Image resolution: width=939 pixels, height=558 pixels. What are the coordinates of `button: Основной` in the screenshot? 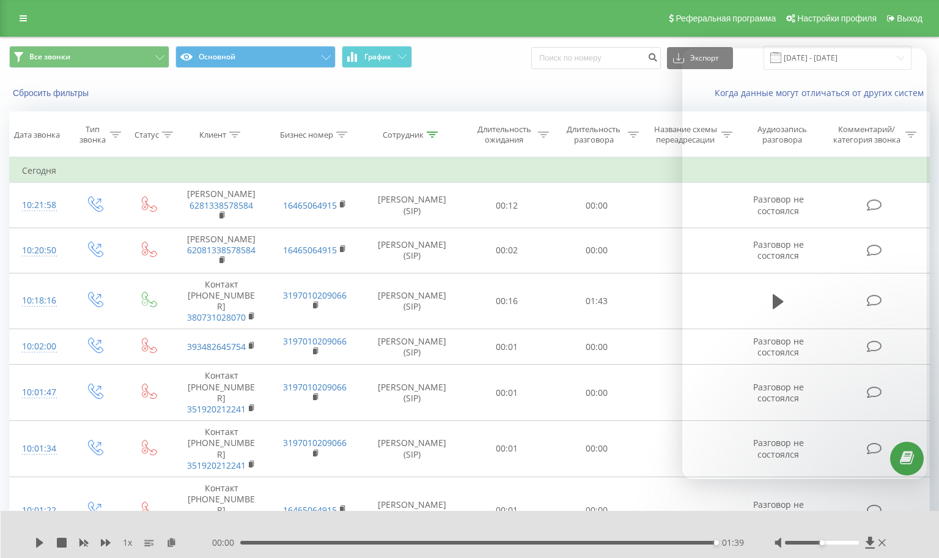 It's located at (256, 57).